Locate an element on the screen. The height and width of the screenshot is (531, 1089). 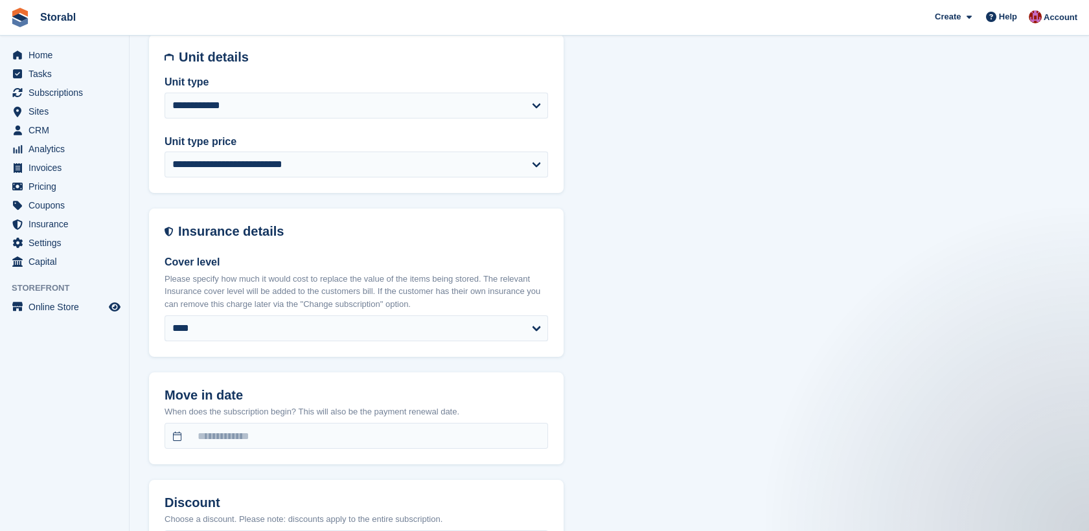
span: Help is located at coordinates (1008, 17).